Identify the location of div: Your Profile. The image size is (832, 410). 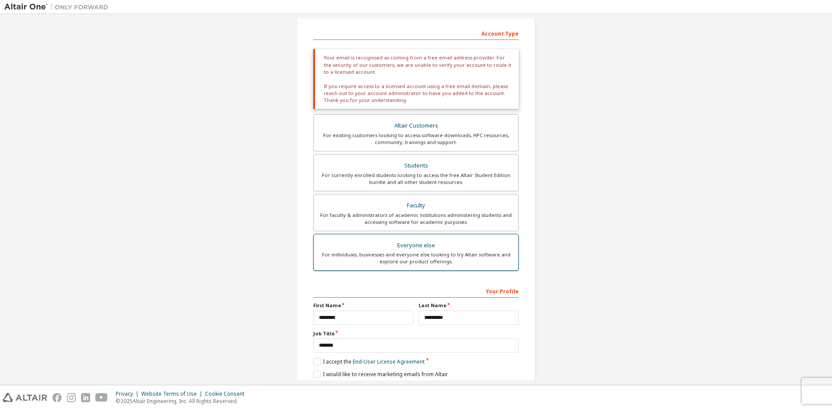
(416, 290).